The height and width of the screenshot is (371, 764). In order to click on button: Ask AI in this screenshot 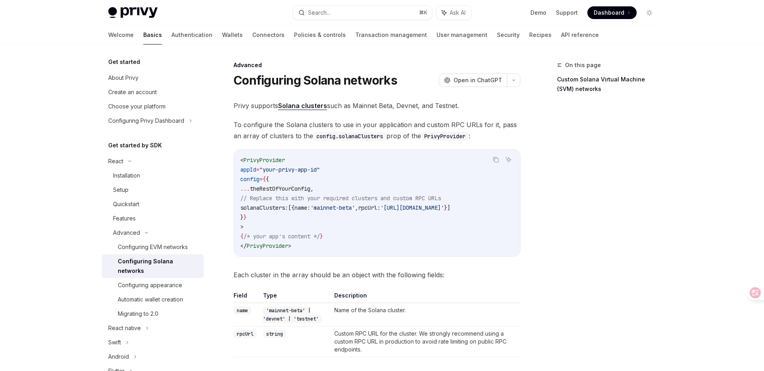, I will do `click(508, 160)`.